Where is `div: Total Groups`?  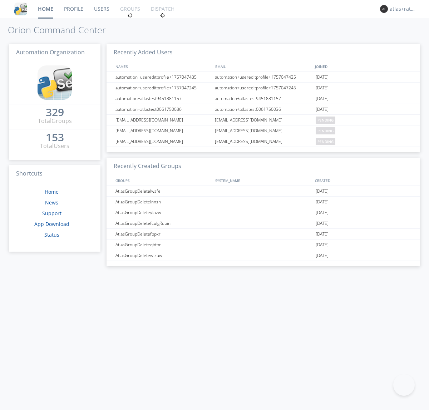
div: Total Groups is located at coordinates (55, 121).